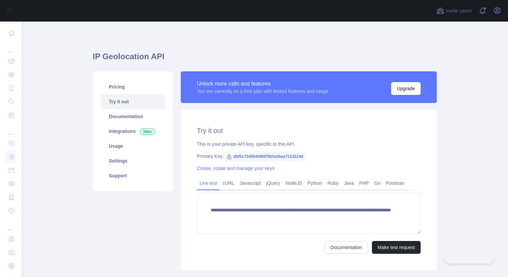  I want to click on a: jQuery, so click(273, 183).